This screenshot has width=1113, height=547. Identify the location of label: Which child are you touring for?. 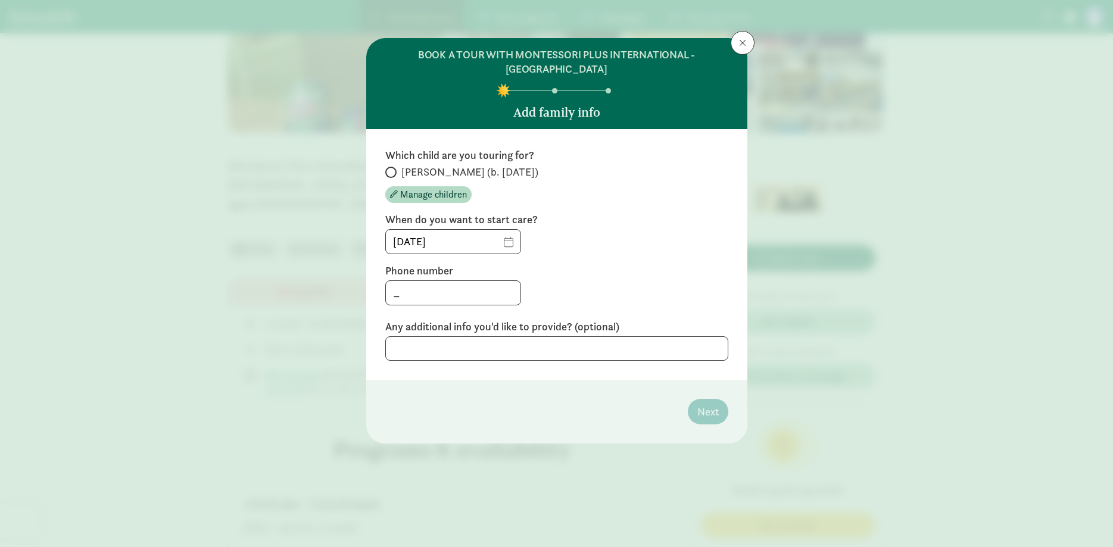
(557, 155).